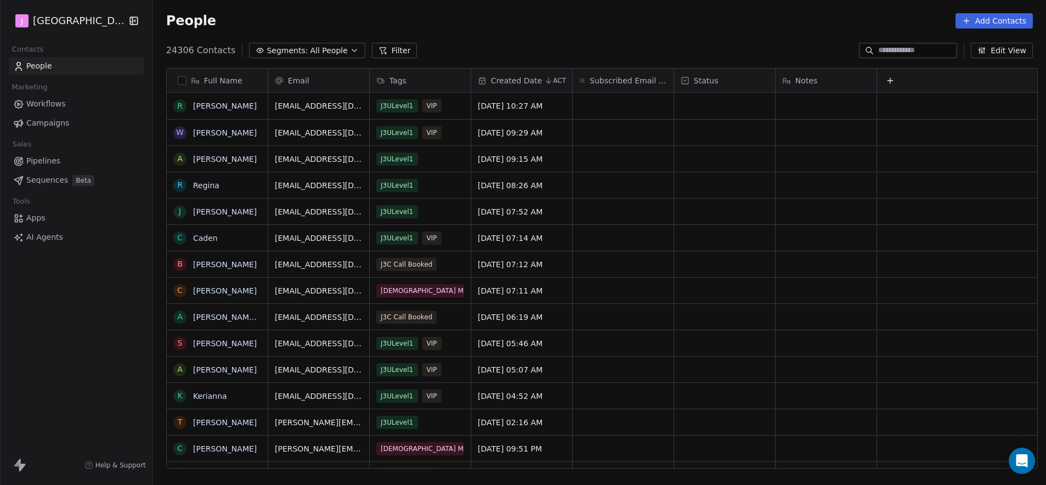 This screenshot has width=1046, height=485. I want to click on div: Tags, so click(420, 80).